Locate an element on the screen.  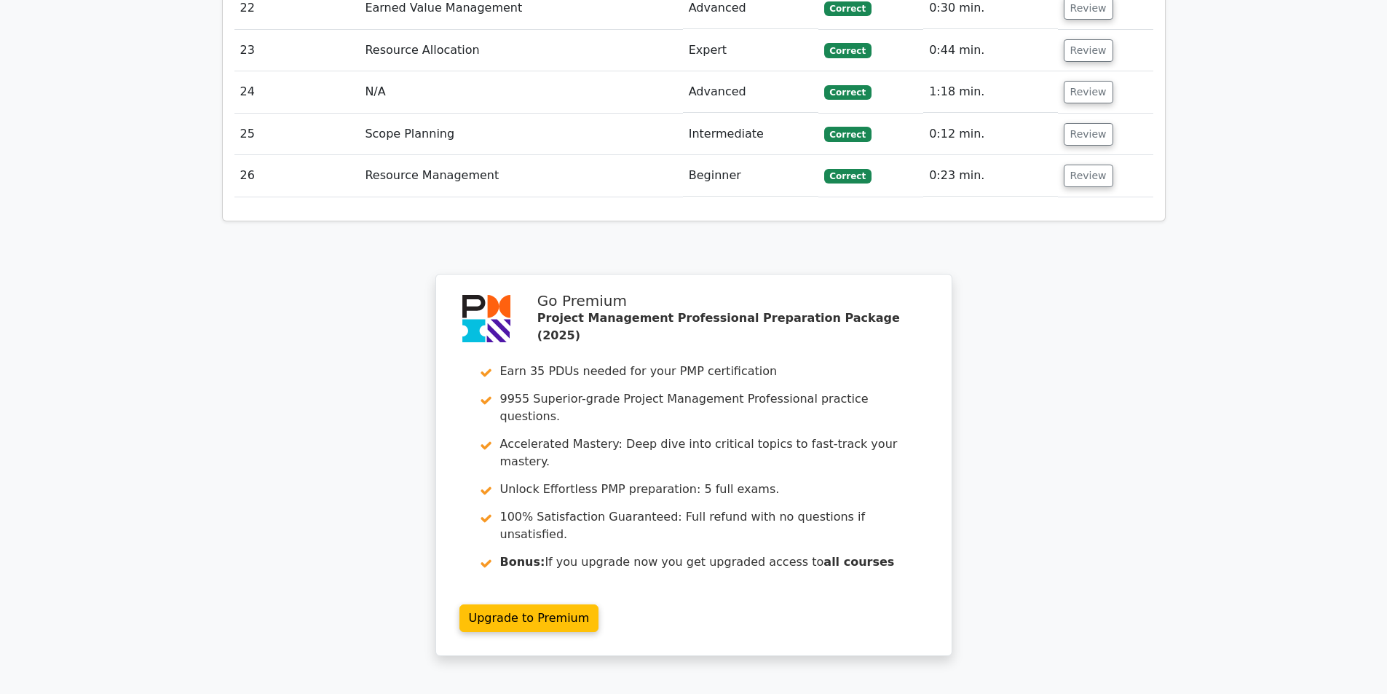
td: 24 is located at coordinates (297, 92).